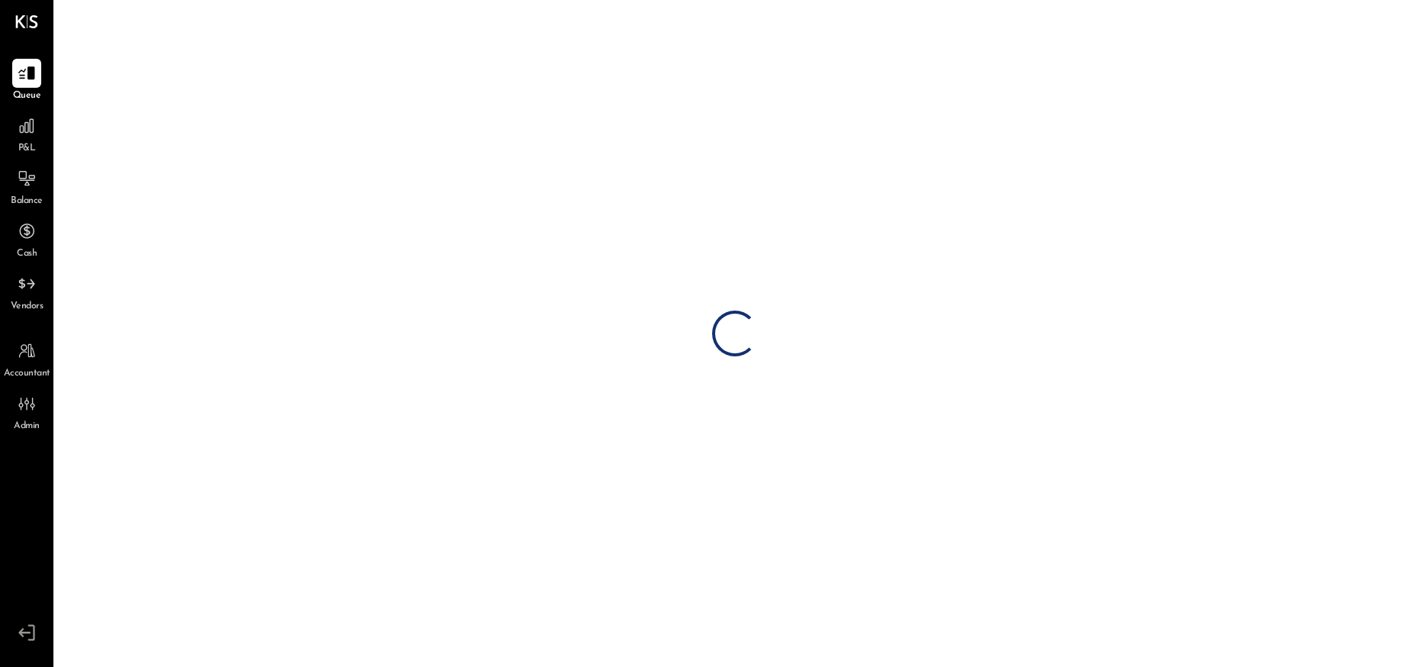 The height and width of the screenshot is (667, 1415). What do you see at coordinates (27, 134) in the screenshot?
I see `a: P&L` at bounding box center [27, 134].